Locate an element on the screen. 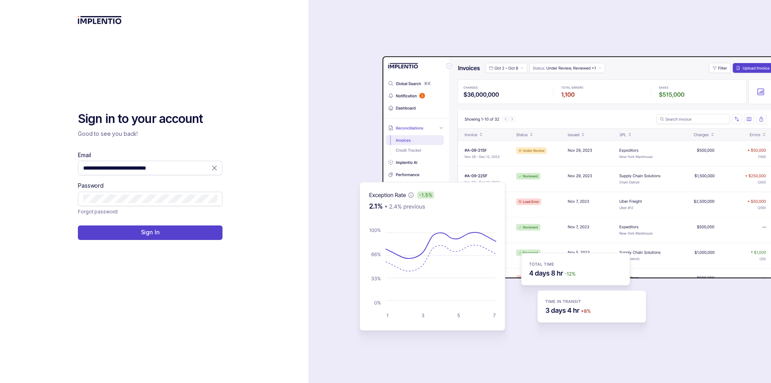 The height and width of the screenshot is (383, 771). button: Sign In is located at coordinates (150, 233).